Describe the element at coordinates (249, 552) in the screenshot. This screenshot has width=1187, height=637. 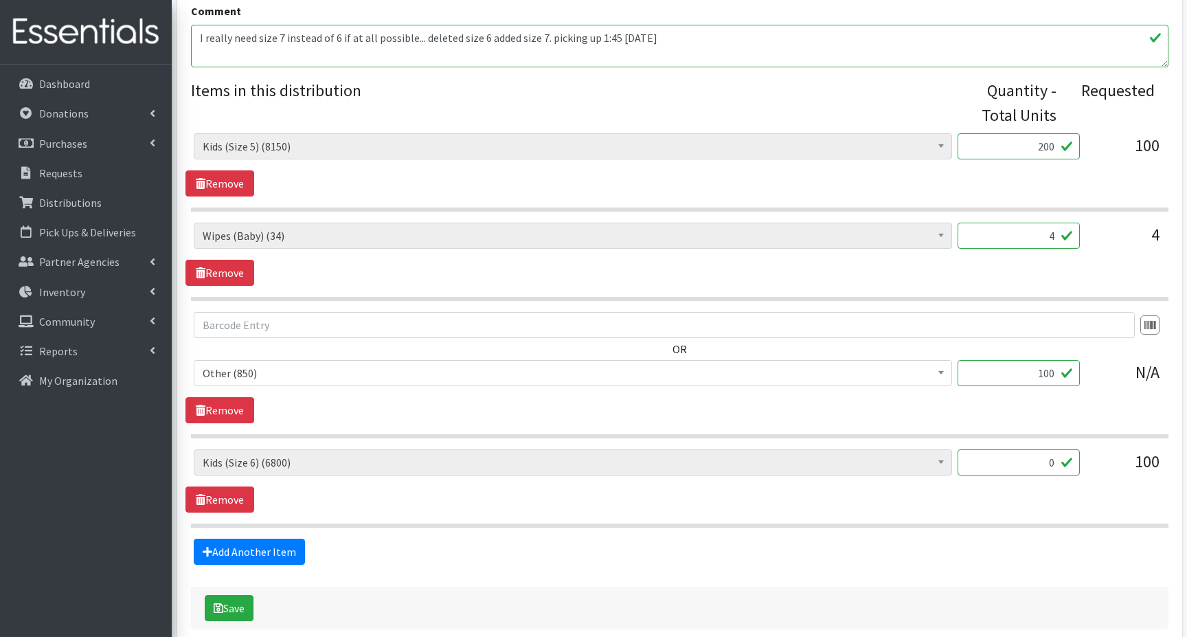
I see `a: Add Another Item` at that location.